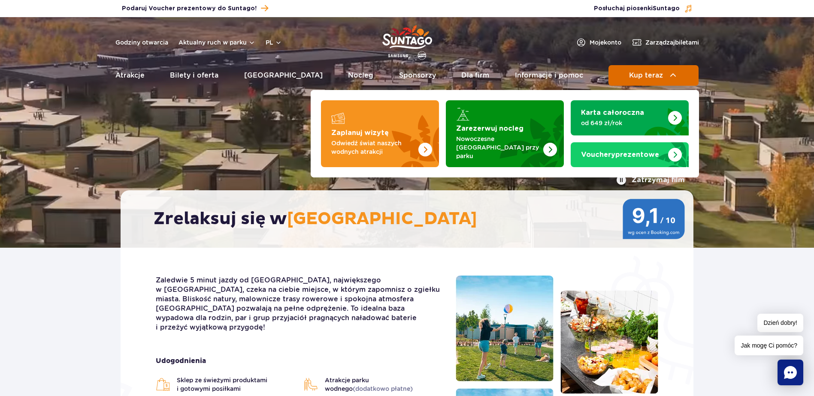 This screenshot has width=814, height=396. I want to click on a: Zarezerwuj nocleg, so click(505, 134).